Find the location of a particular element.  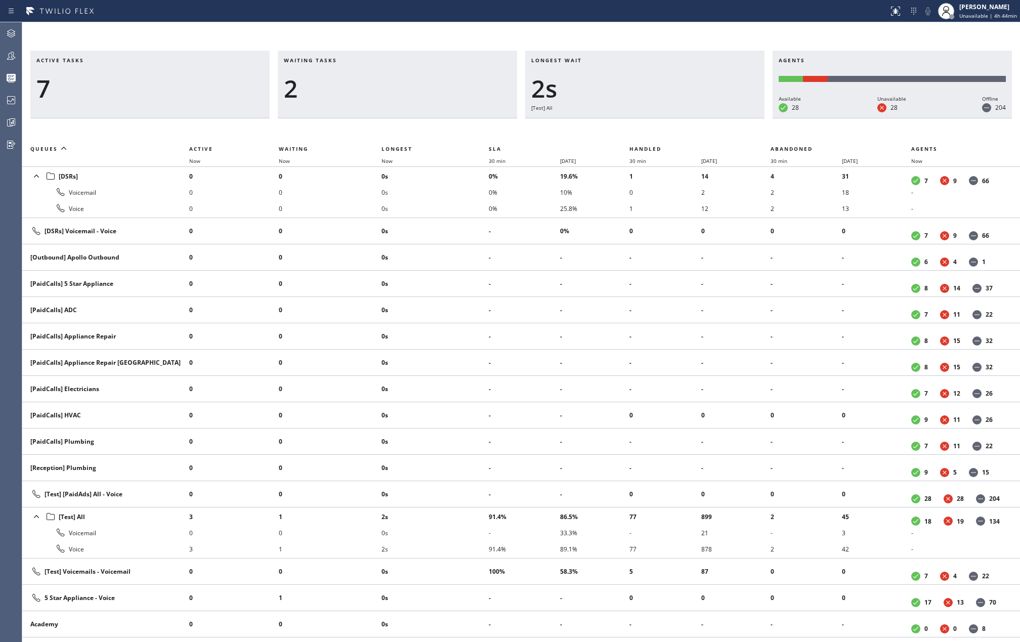

dd: 15 is located at coordinates (986, 472).